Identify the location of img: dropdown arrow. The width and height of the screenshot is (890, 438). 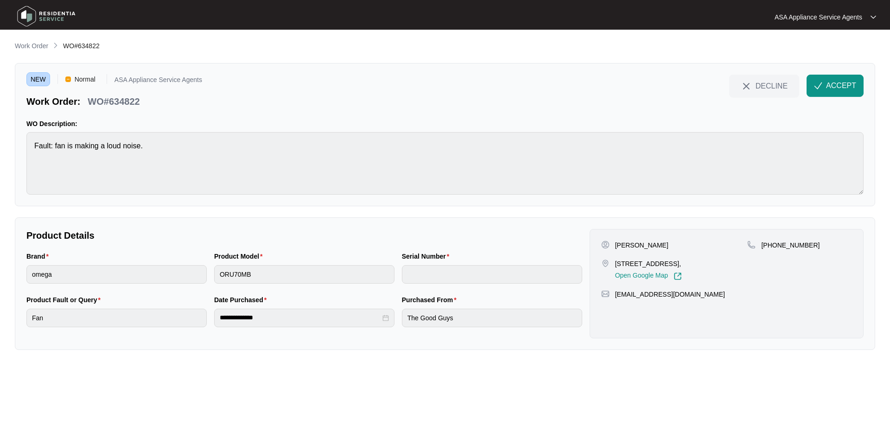
(873, 17).